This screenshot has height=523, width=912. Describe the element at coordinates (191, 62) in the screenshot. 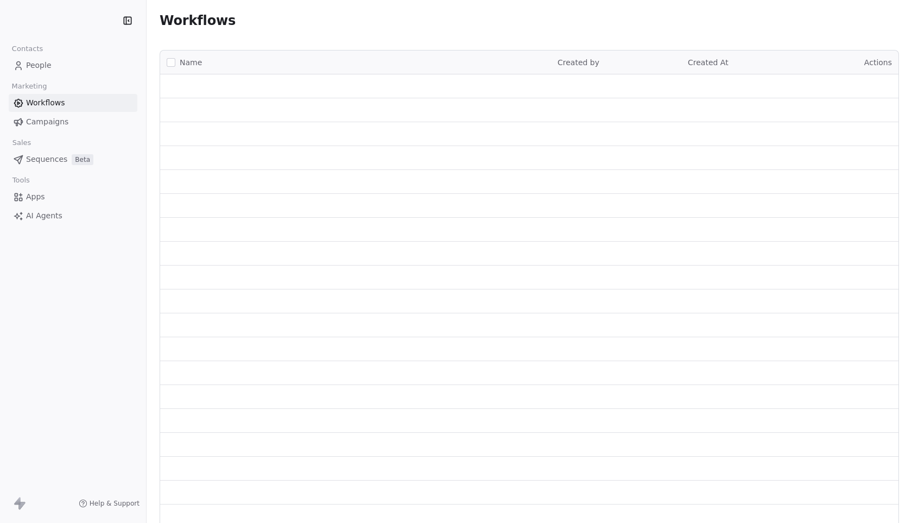

I see `span: Name` at that location.